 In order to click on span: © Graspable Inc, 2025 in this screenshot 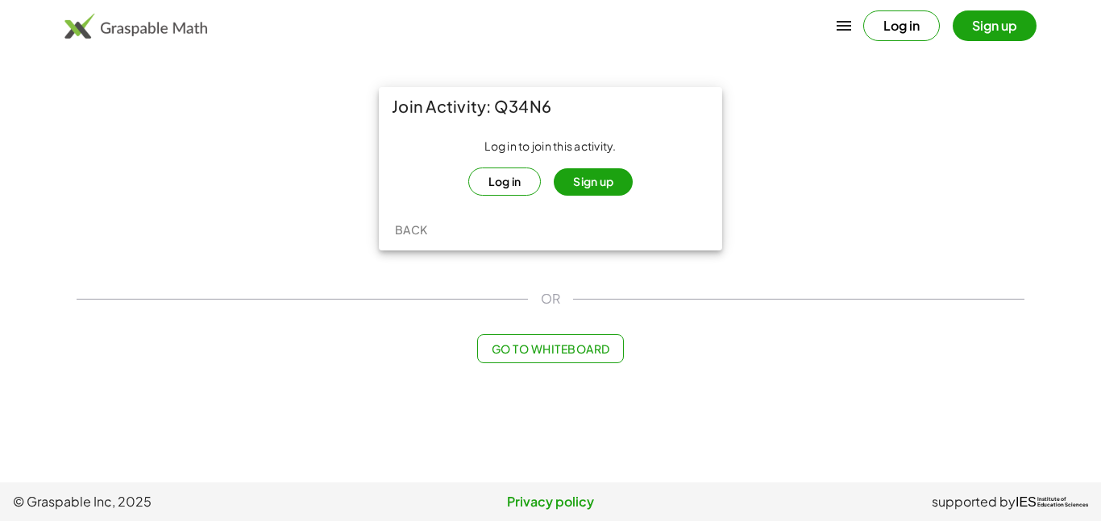, I will do `click(192, 502)`.